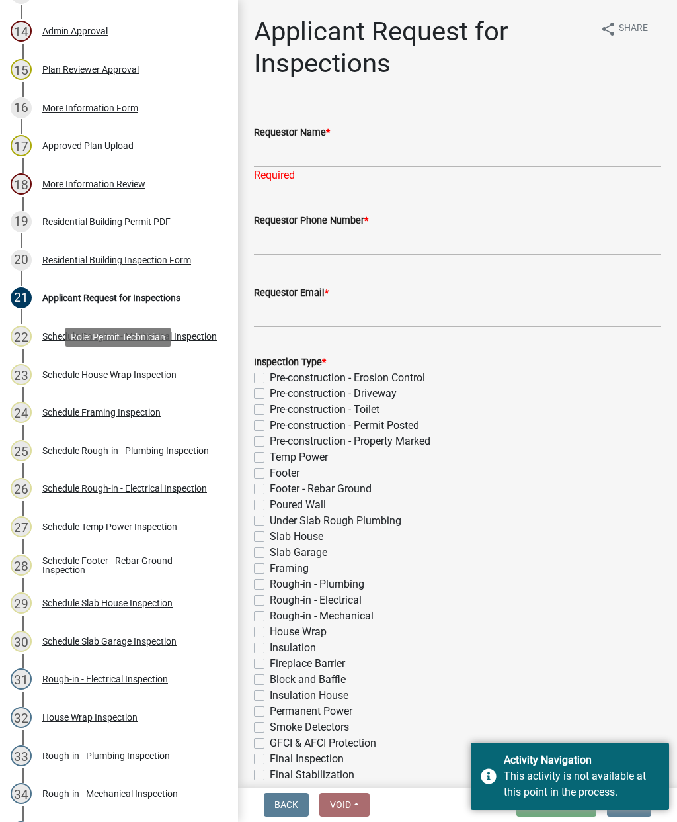 This screenshot has width=677, height=822. Describe the element at coordinates (110, 793) in the screenshot. I see `div: Rough-in - Mechanical Inspection` at that location.